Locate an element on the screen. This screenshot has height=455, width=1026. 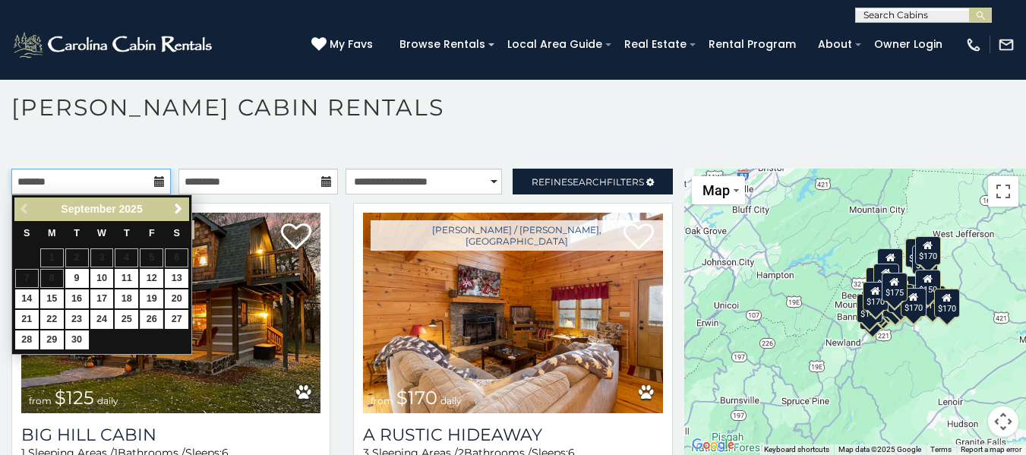
a: 19 is located at coordinates (151, 299).